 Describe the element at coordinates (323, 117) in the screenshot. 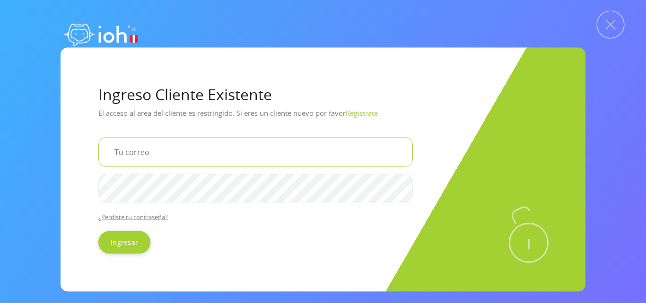

I see `p: El acceso al area del cliente es restringido. Si eres un cliente nuevo por favor` at that location.